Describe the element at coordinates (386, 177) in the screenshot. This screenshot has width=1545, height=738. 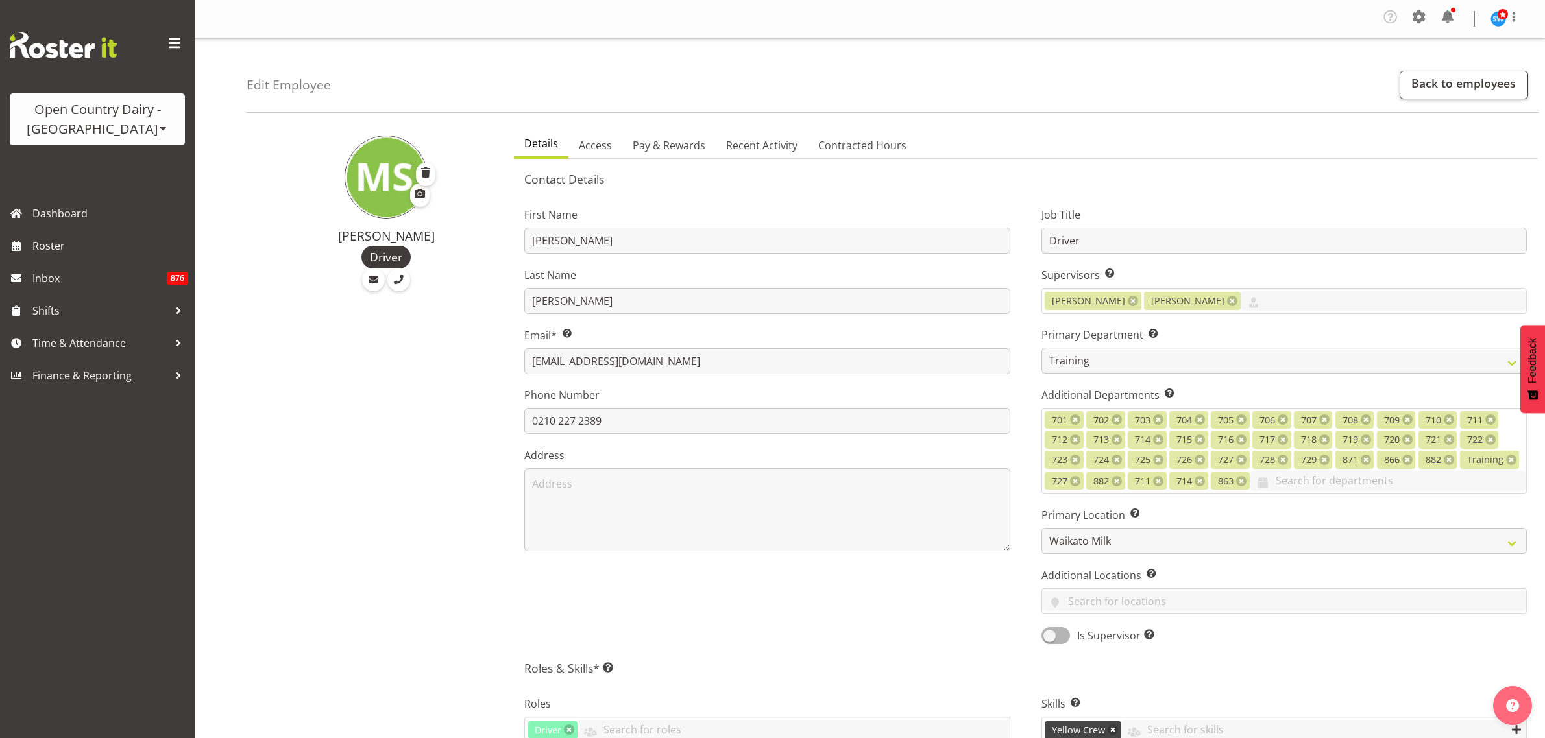
I see `img: michael-smith11242.jpg` at that location.